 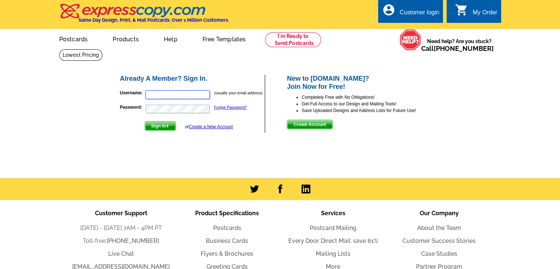 I want to click on i: shopping_cart, so click(x=462, y=10).